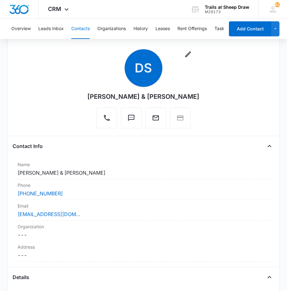 This screenshot has width=287, height=291. I want to click on span: CRM, so click(55, 9).